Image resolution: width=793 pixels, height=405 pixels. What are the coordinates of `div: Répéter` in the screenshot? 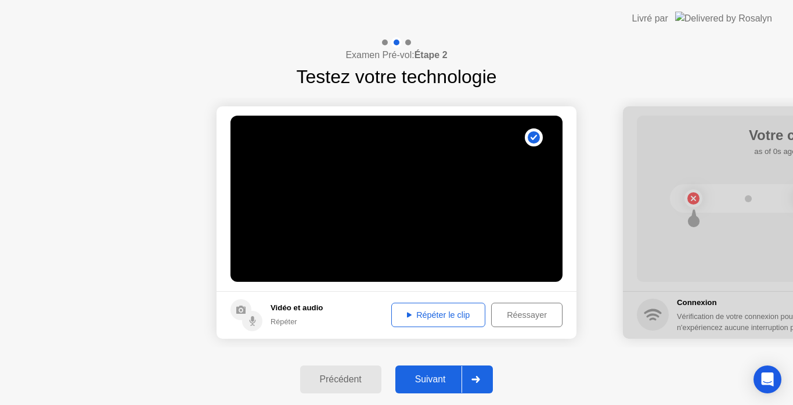 It's located at (297, 321).